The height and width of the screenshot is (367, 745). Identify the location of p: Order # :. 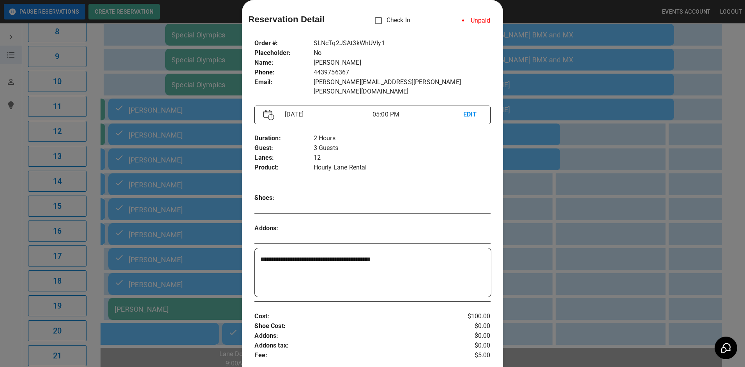
(284, 43).